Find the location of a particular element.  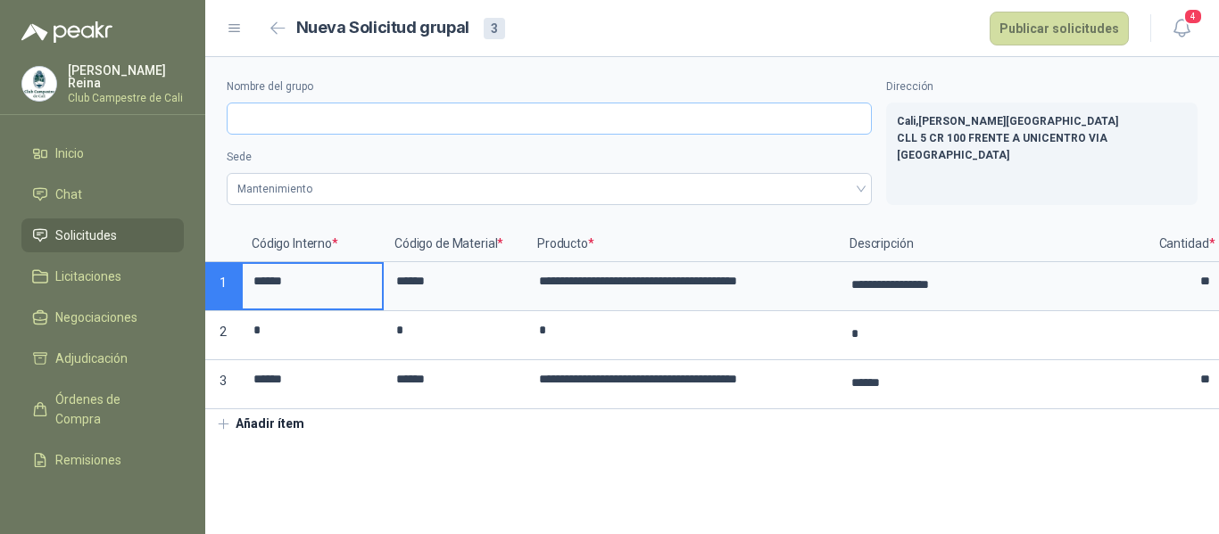

a: Configuración is located at coordinates (103, 501).